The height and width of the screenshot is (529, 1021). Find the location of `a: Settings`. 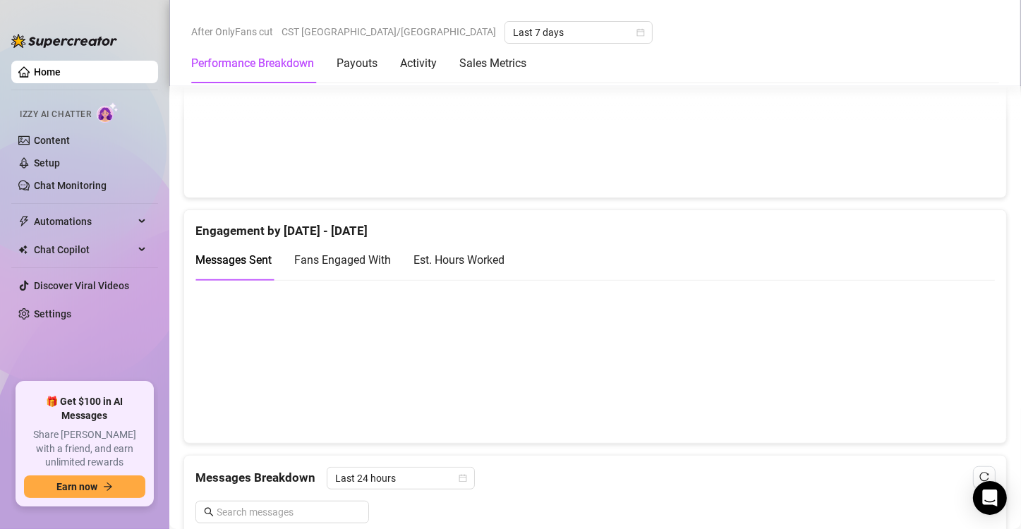

a: Settings is located at coordinates (52, 314).